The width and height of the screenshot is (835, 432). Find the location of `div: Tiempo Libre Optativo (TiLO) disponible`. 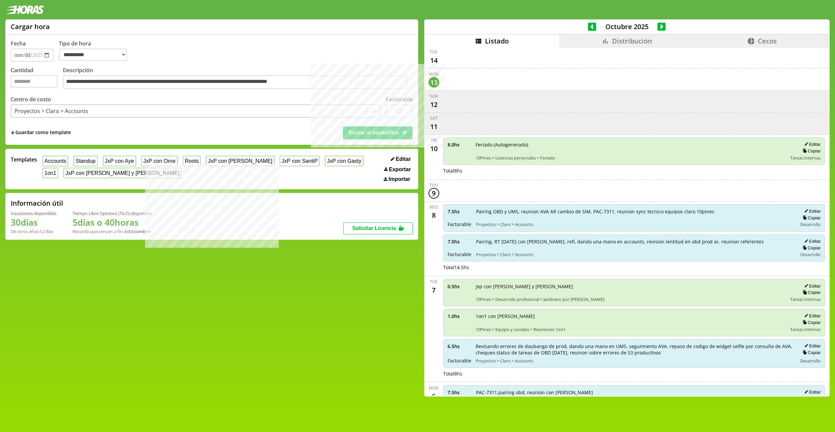

div: Tiempo Libre Optativo (TiLO) disponible is located at coordinates (112, 213).